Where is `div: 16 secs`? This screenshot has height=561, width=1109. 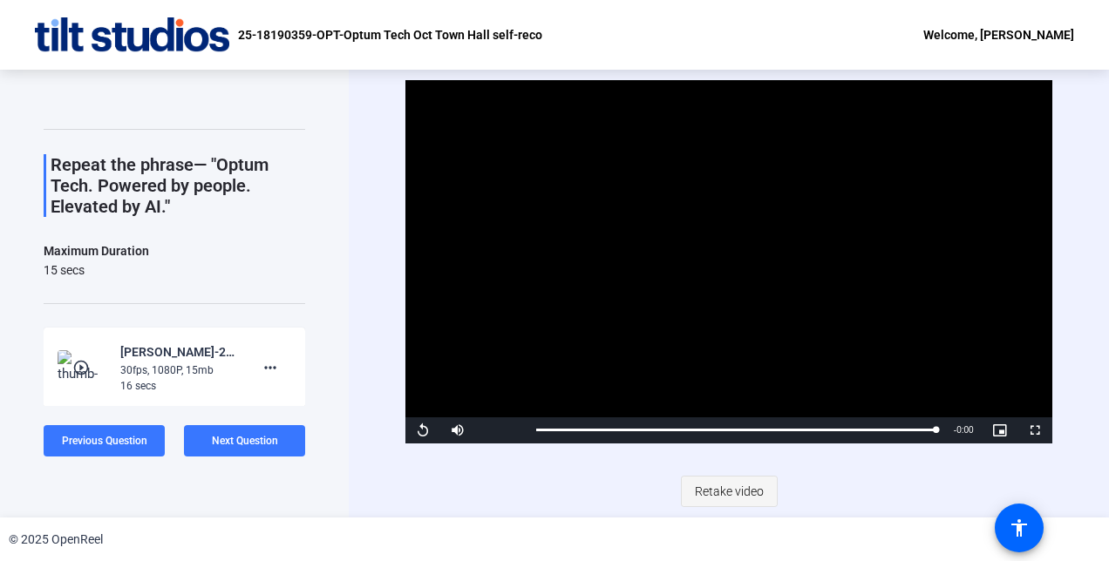 div: 16 secs is located at coordinates (179, 386).